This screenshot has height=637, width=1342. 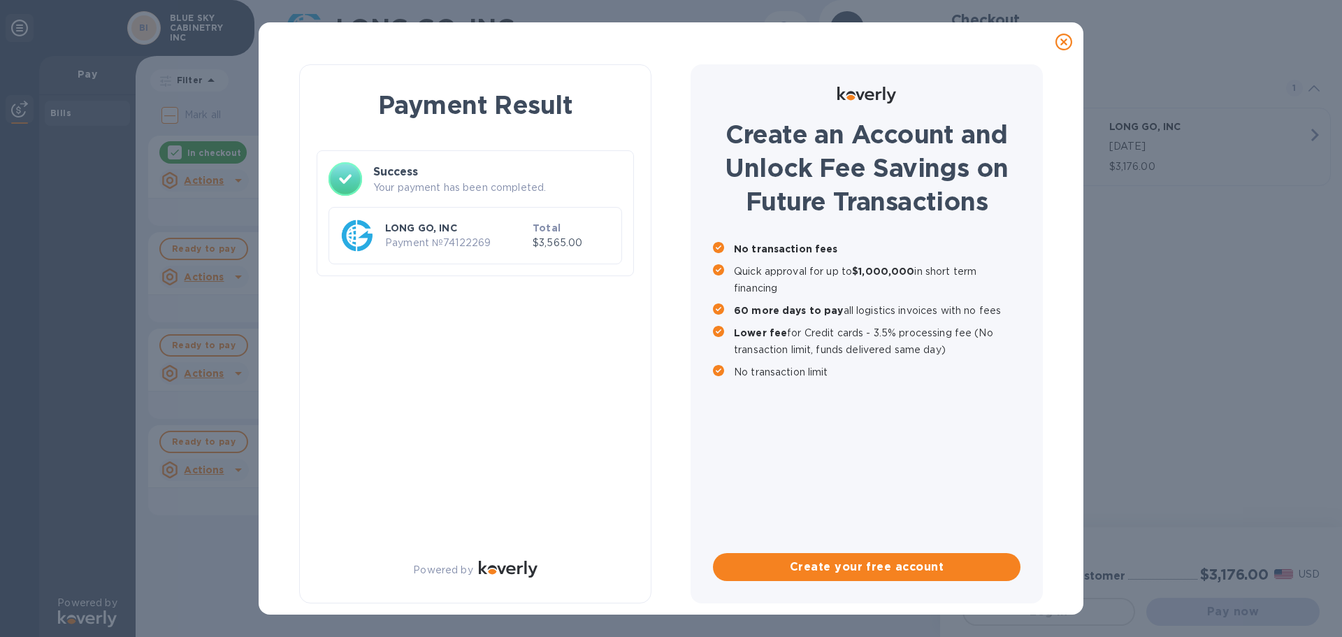 What do you see at coordinates (867, 567) in the screenshot?
I see `span: Create your free account` at bounding box center [867, 567].